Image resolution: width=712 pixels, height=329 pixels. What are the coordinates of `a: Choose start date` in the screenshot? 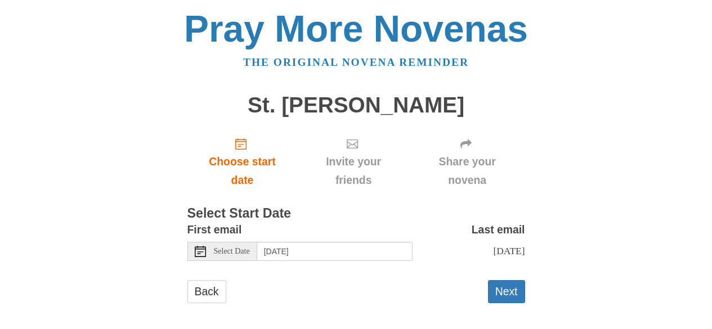 It's located at (243, 162).